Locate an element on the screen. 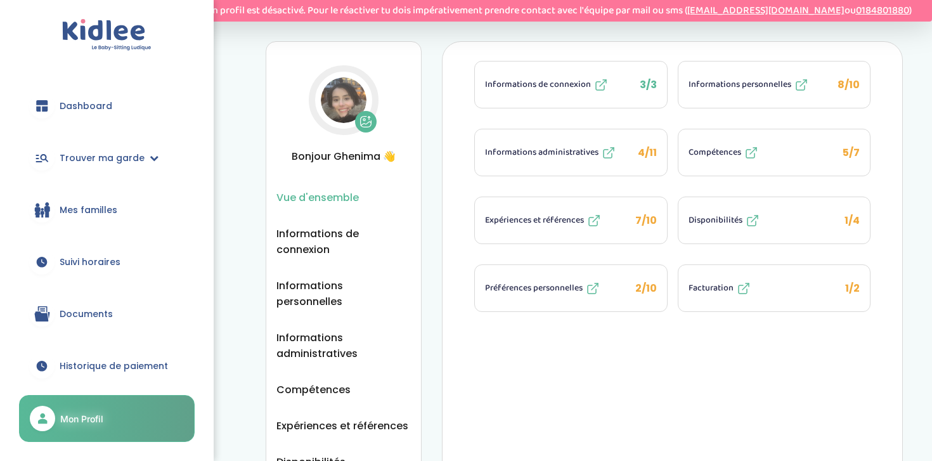  li: 4/11 is located at coordinates (571, 152).